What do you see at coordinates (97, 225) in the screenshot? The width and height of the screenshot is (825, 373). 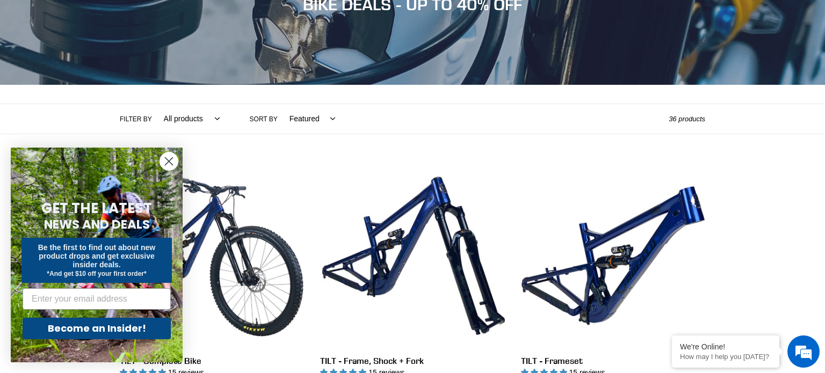 I see `span: NEWS AND DEALS` at bounding box center [97, 225].